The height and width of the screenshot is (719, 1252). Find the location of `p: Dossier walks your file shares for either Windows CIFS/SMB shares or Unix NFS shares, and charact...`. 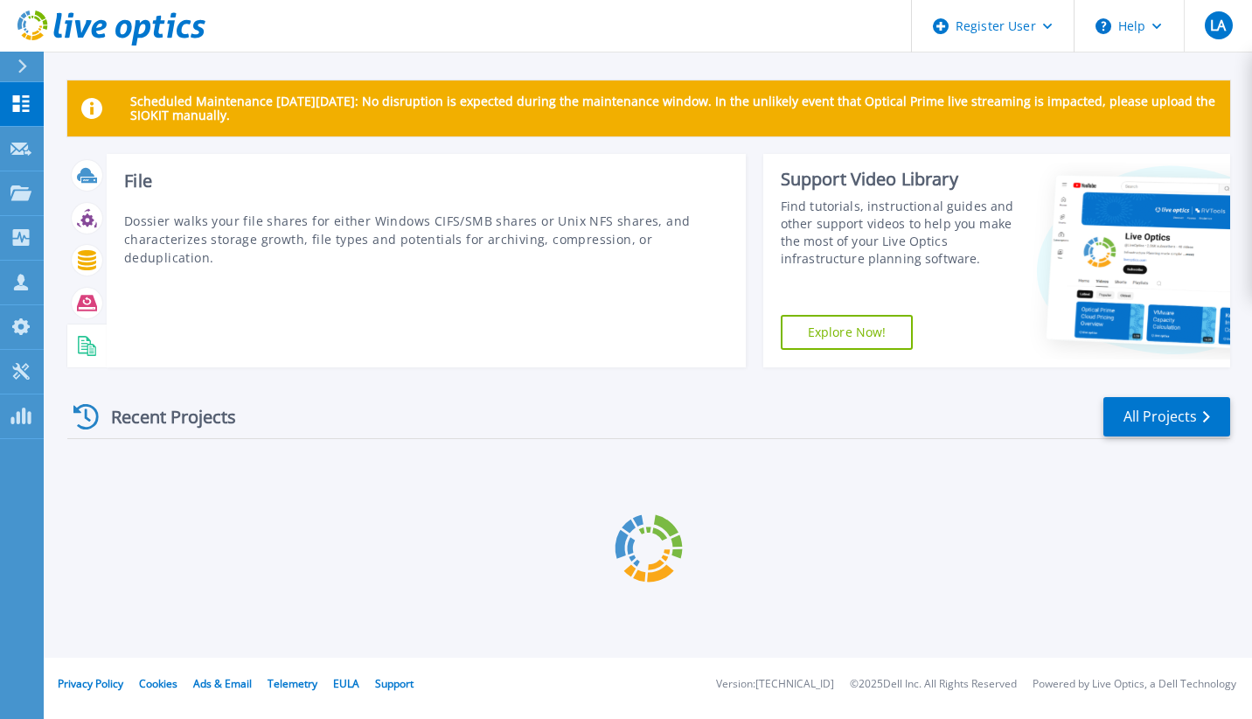

p: Dossier walks your file shares for either Windows CIFS/SMB shares or Unix NFS shares, and charact... is located at coordinates (426, 239).